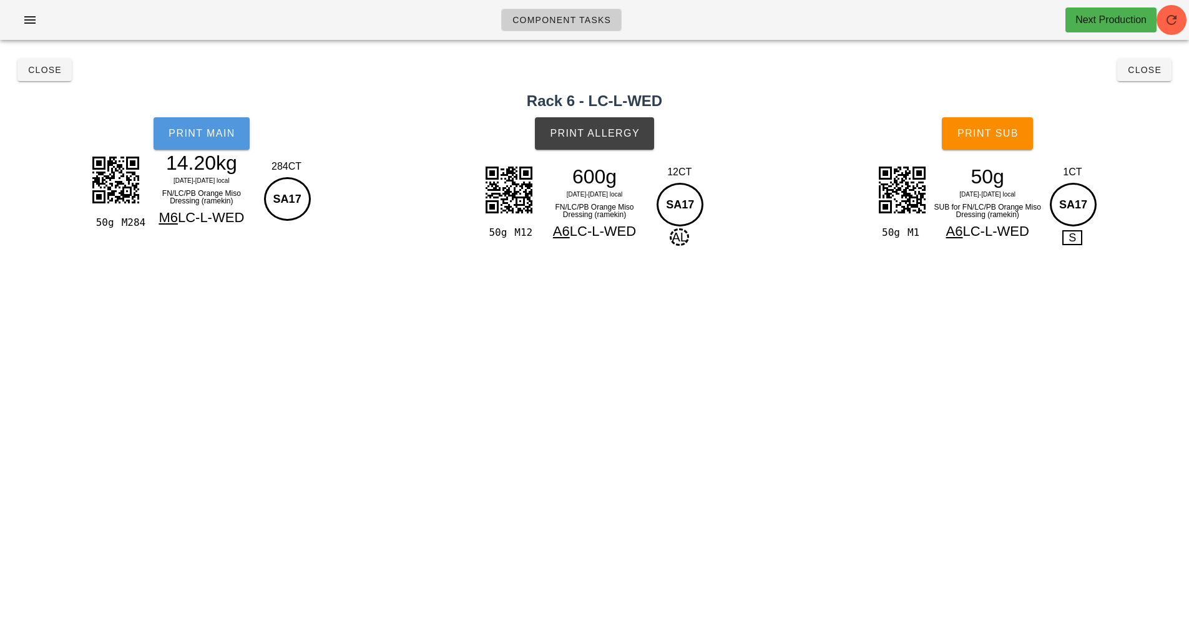 The height and width of the screenshot is (617, 1189). I want to click on div: M12, so click(522, 233).